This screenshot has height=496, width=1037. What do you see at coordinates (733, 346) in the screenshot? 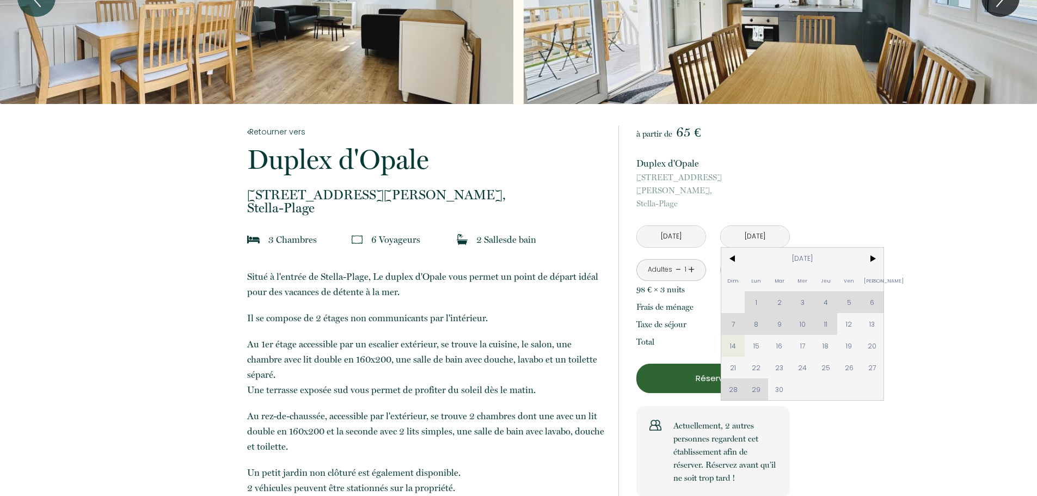
I see `span: 14` at bounding box center [733, 346].